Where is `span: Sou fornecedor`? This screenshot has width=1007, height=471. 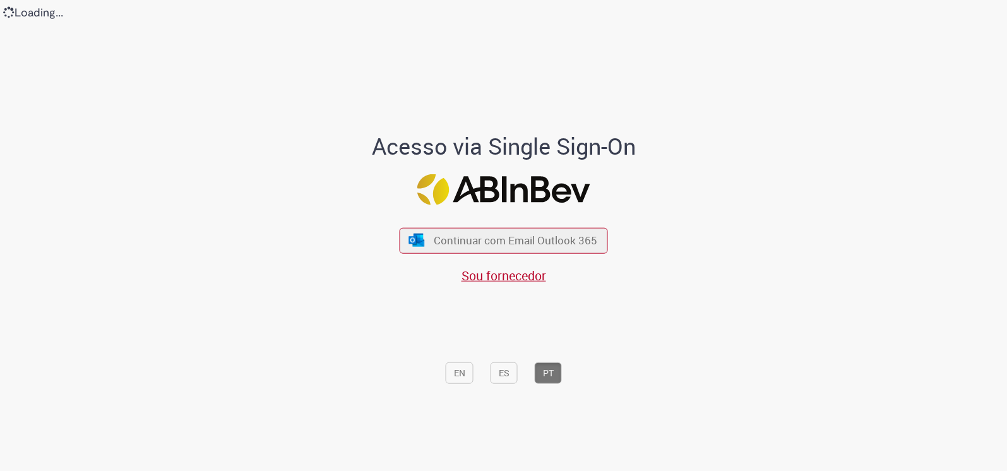
span: Sou fornecedor is located at coordinates (504, 275).